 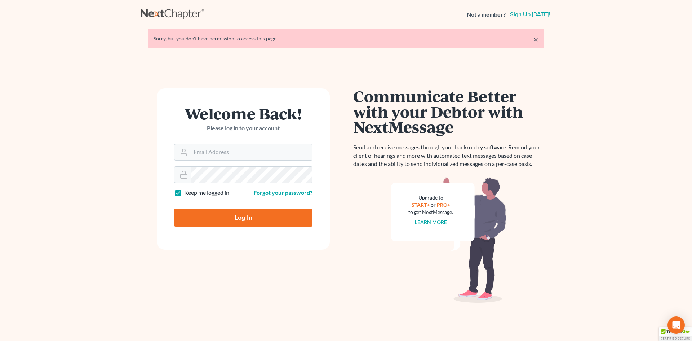 I want to click on div: Sorry, but you don't have permission to access this page, so click(x=346, y=39).